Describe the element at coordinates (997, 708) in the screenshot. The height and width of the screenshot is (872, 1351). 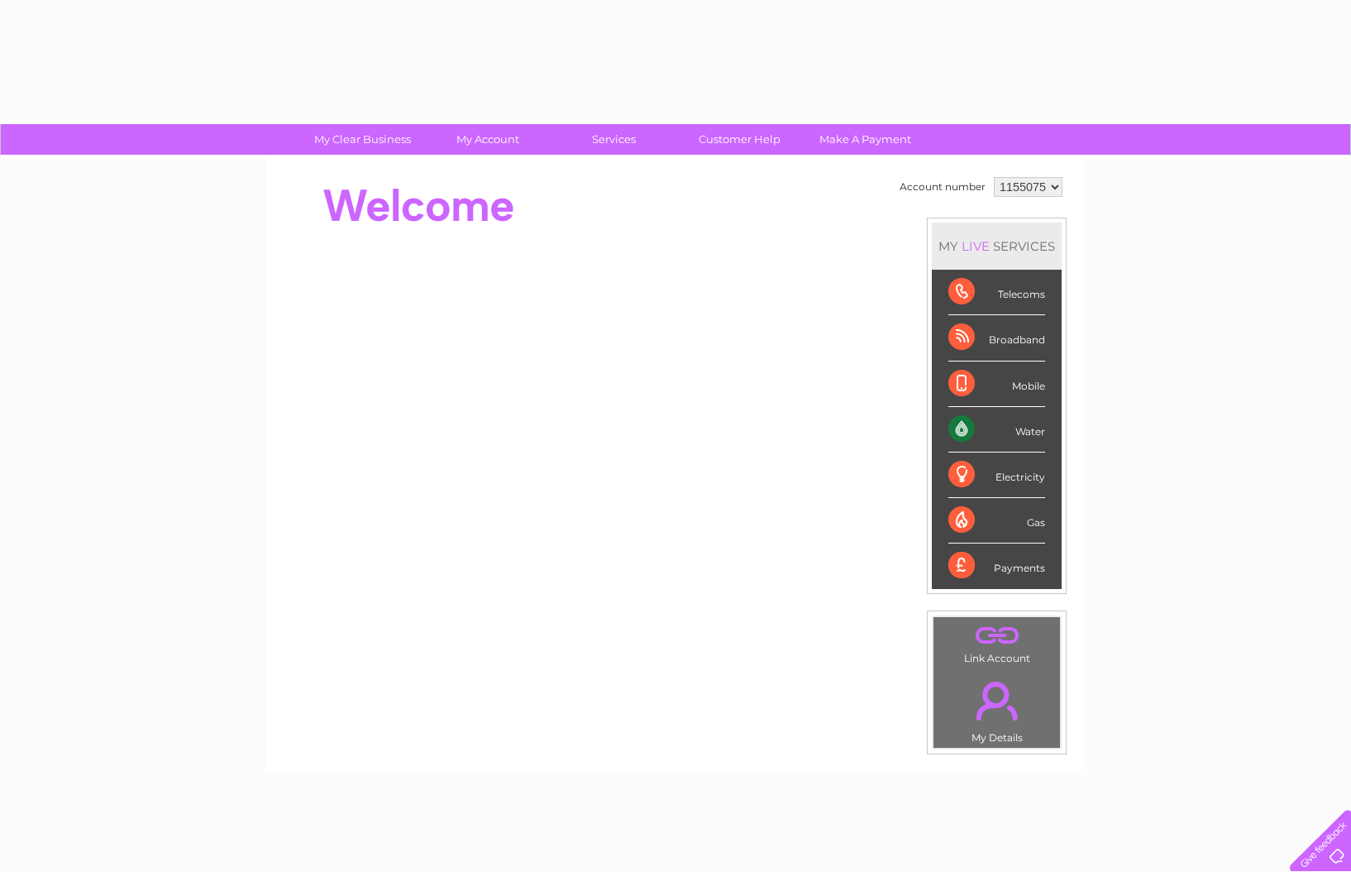
I see `td: My Details` at that location.